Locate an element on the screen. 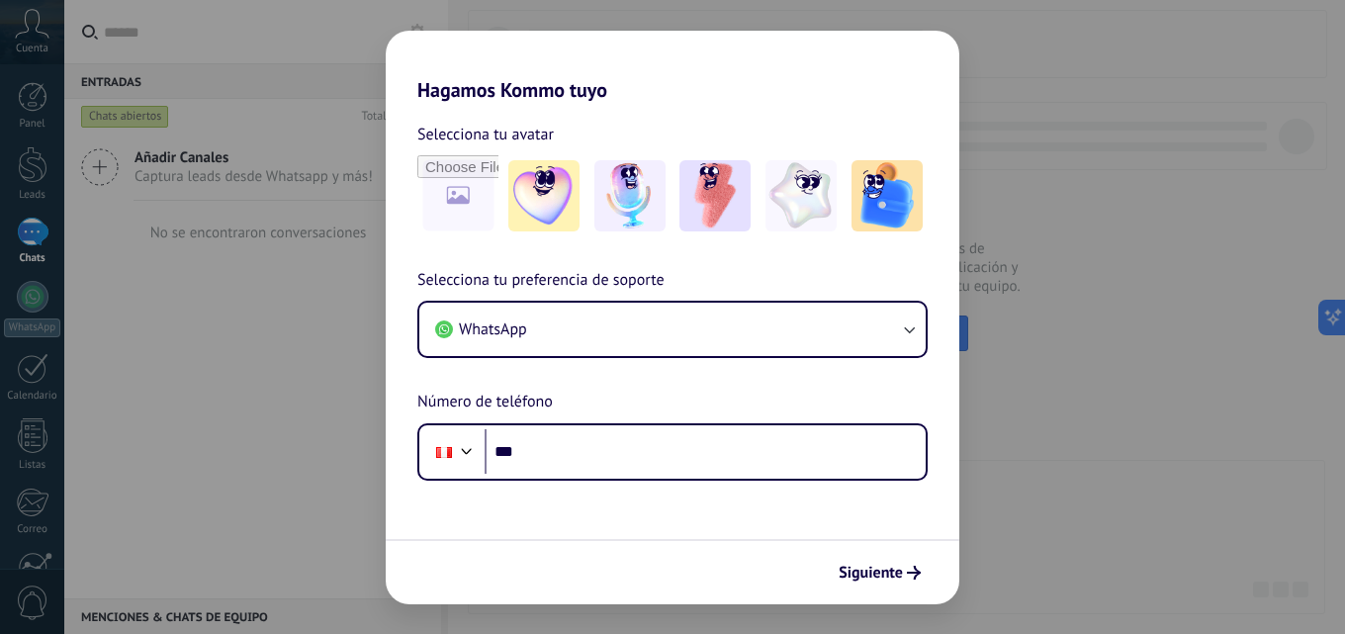 The width and height of the screenshot is (1345, 634). button: Siguiente is located at coordinates (879, 573).